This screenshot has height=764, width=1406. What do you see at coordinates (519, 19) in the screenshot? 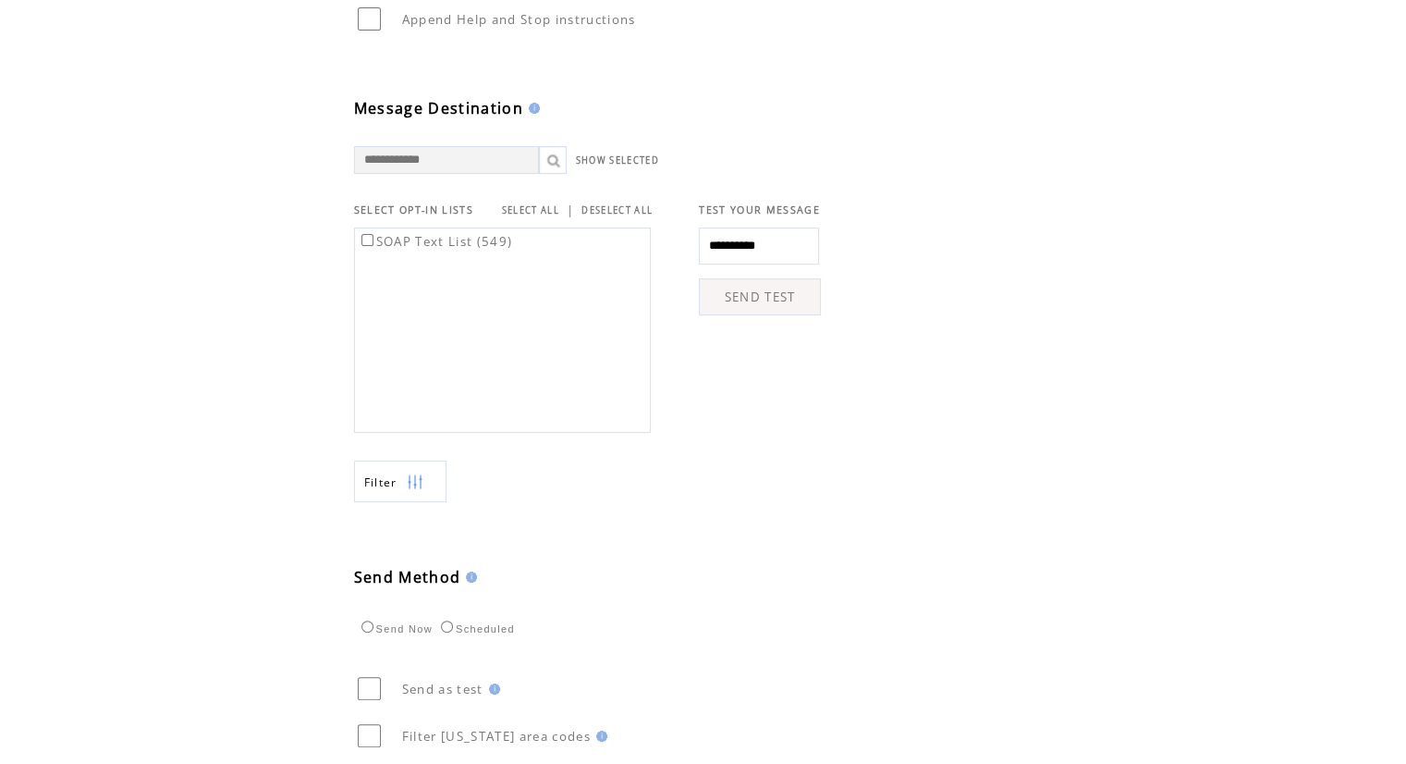
I see `span: Append Help and Stop instructions` at bounding box center [519, 19].